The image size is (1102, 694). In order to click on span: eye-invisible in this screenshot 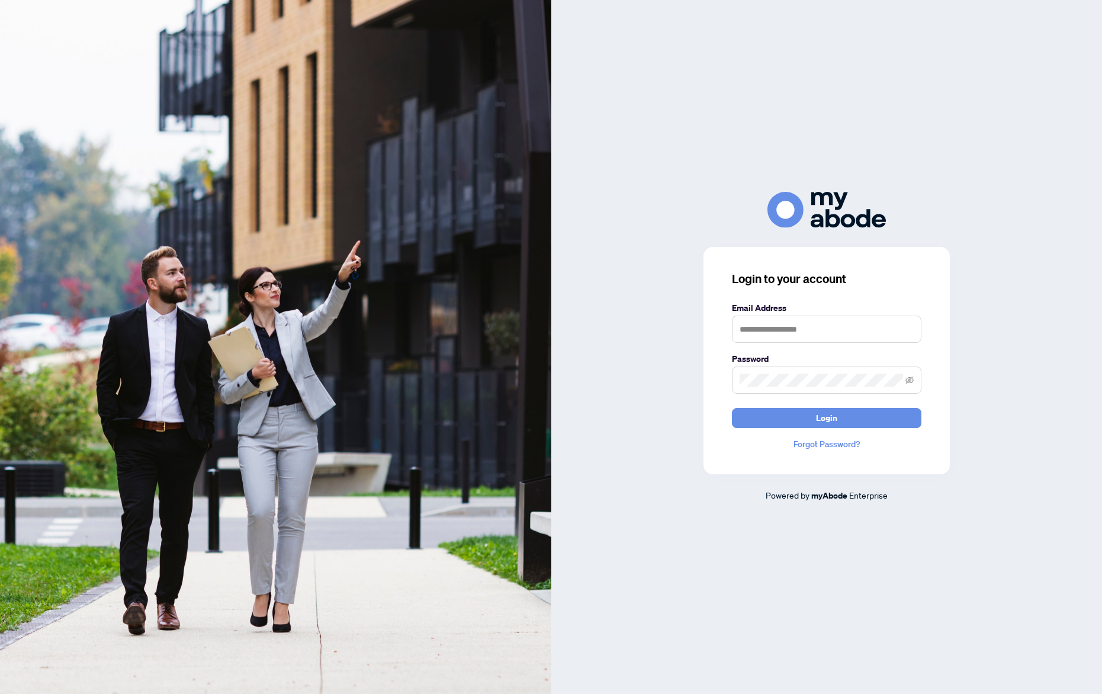, I will do `click(910, 380)`.